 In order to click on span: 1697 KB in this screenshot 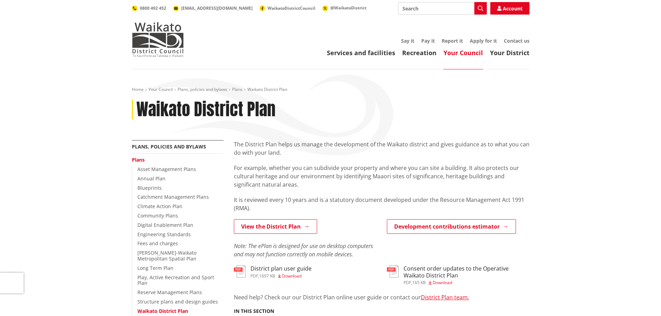, I will do `click(267, 276)`.